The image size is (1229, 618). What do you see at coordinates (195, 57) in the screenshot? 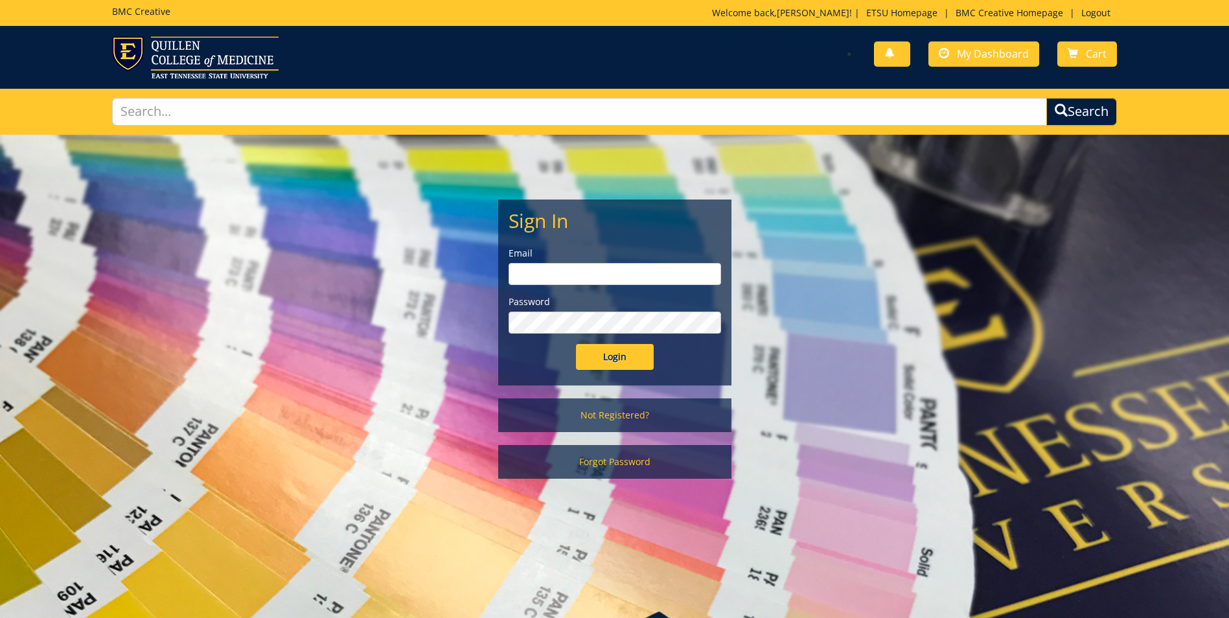
I see `img: ETSU logo` at bounding box center [195, 57].